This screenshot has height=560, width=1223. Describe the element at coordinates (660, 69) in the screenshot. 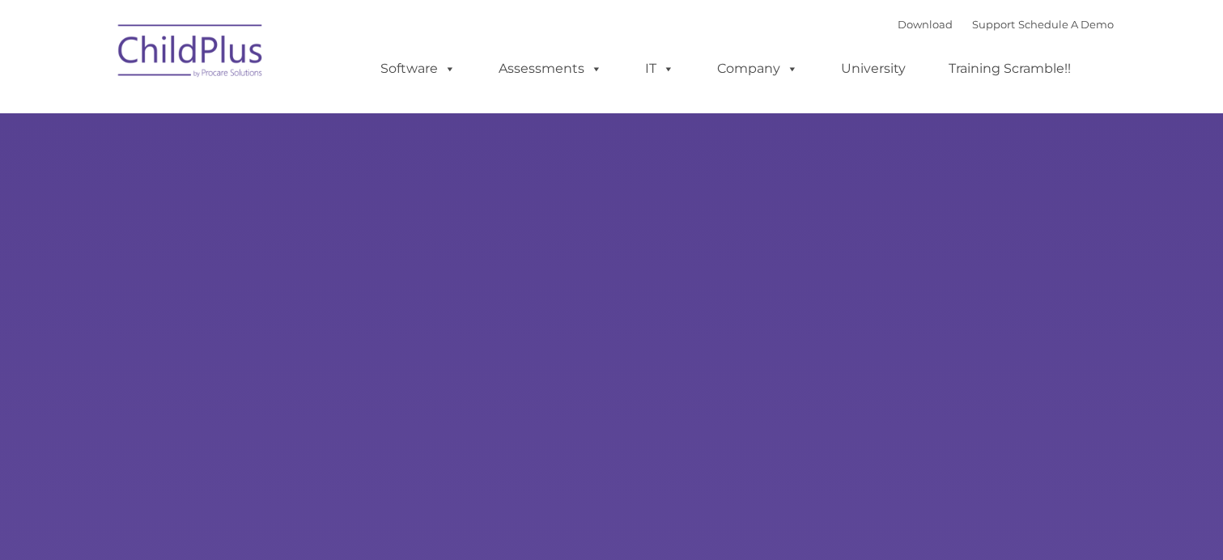

I see `a: IT` at that location.